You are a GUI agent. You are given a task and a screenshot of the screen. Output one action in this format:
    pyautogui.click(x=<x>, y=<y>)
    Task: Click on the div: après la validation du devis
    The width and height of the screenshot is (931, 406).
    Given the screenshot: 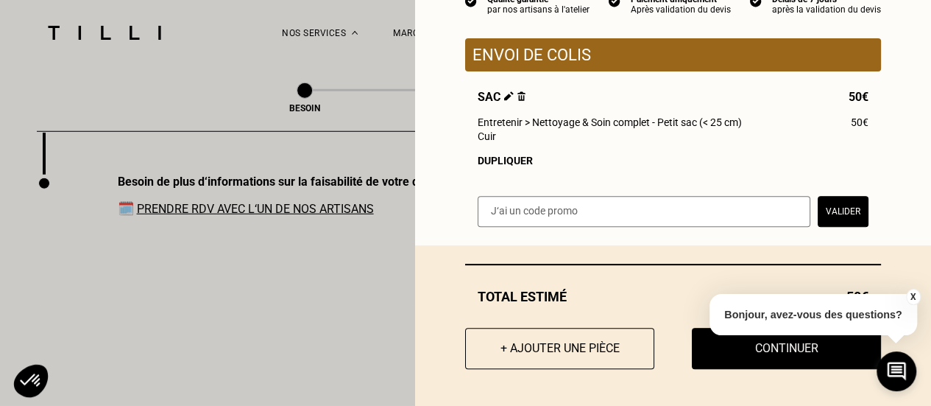 What is the action you would take?
    pyautogui.click(x=827, y=10)
    